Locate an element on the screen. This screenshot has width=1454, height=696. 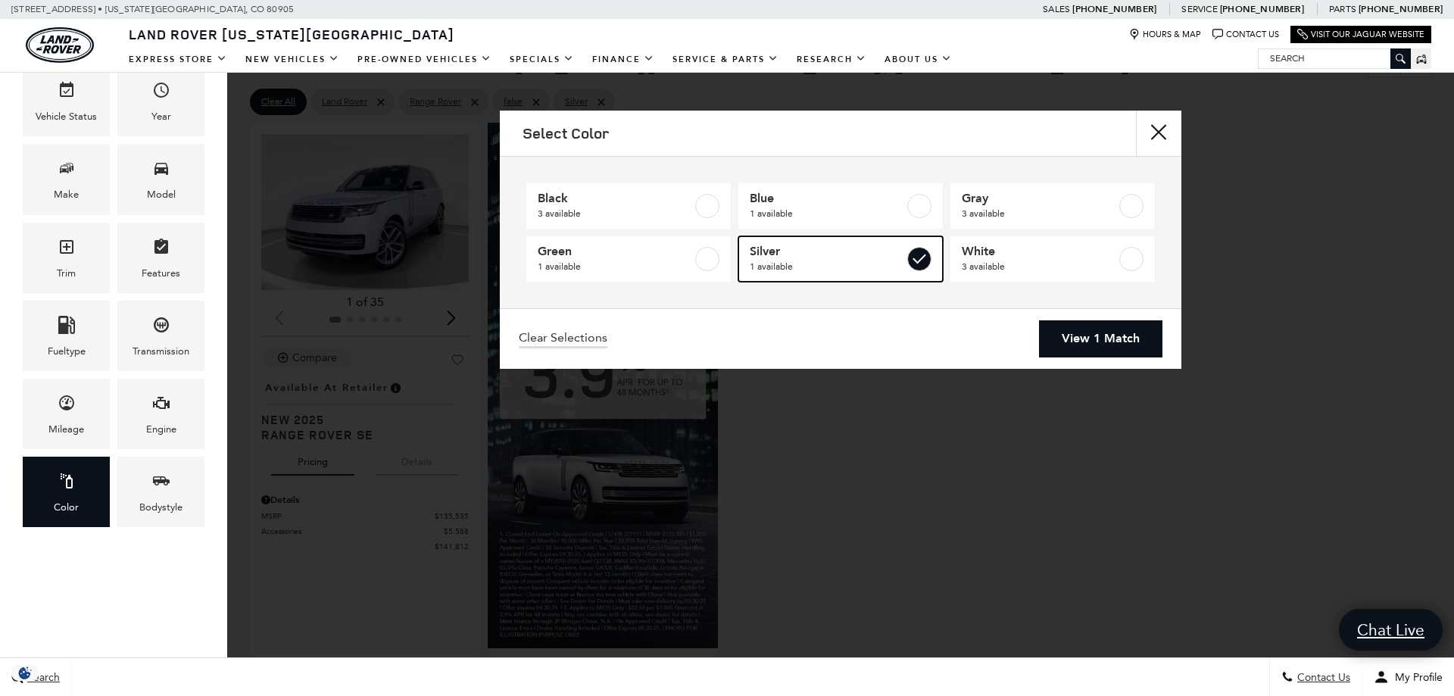
a: Hours & Map is located at coordinates (1165, 34).